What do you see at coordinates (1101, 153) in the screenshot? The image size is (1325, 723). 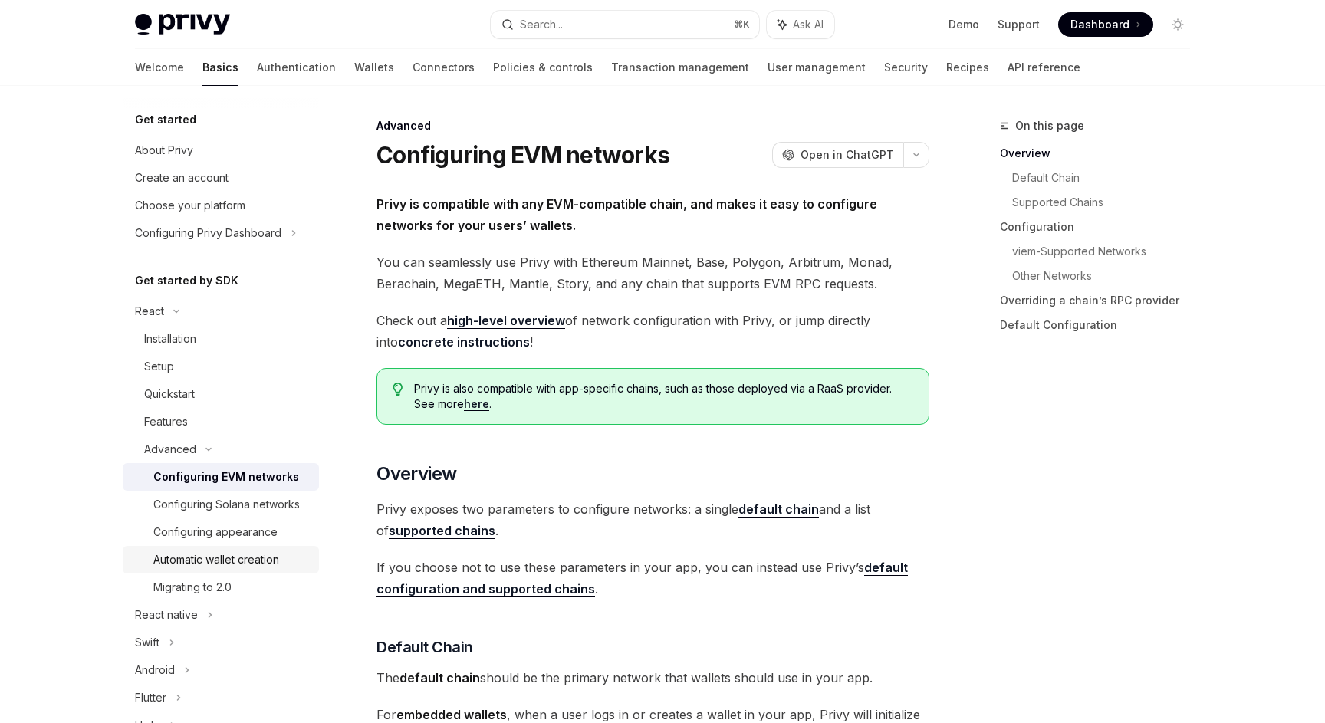 I see `a: Overview` at bounding box center [1101, 153].